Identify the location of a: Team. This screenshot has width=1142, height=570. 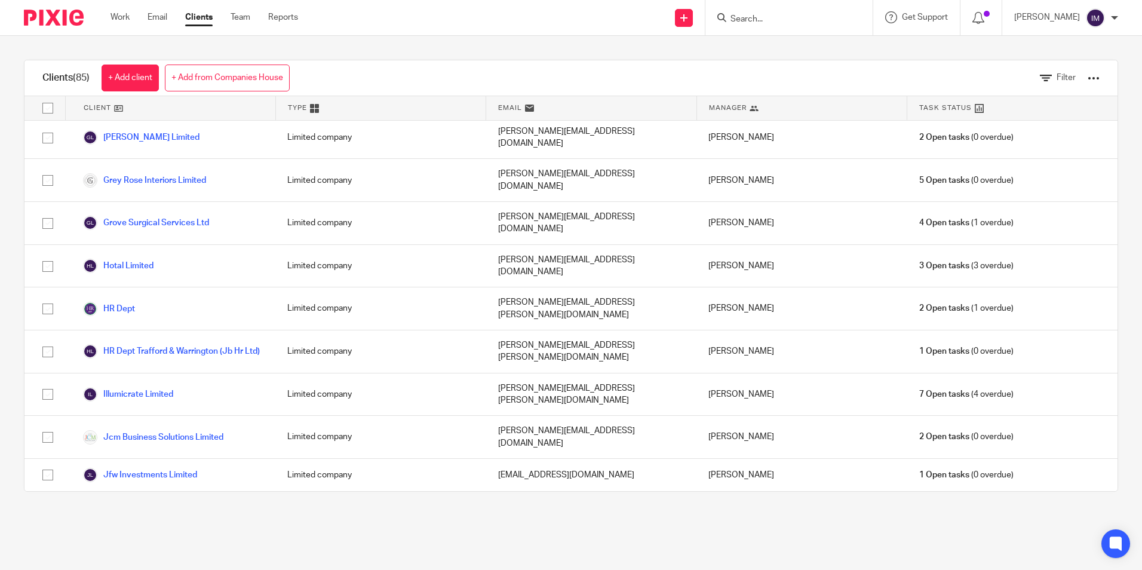
(240, 17).